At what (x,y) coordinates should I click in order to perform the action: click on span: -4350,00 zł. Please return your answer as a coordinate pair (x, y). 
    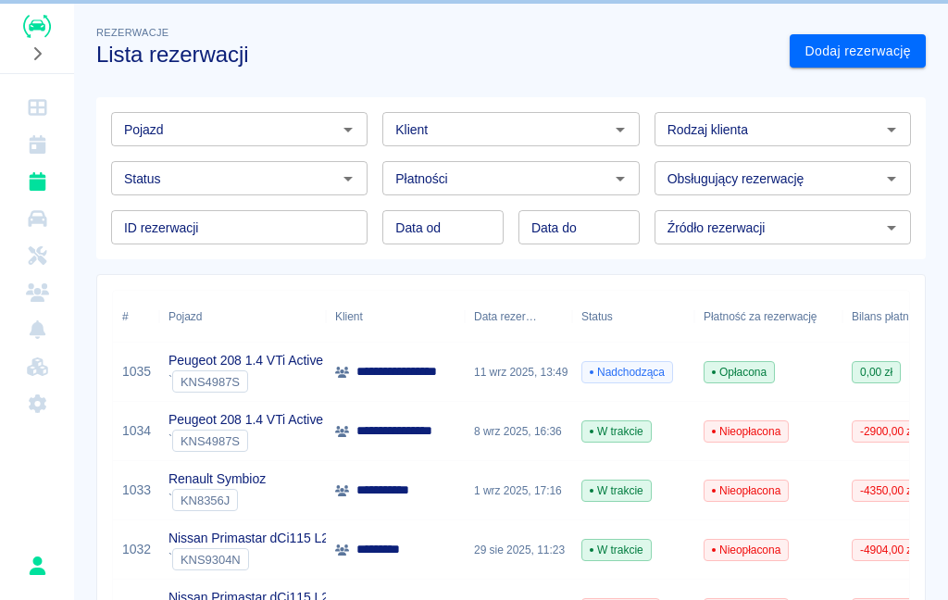
    Looking at the image, I should click on (887, 491).